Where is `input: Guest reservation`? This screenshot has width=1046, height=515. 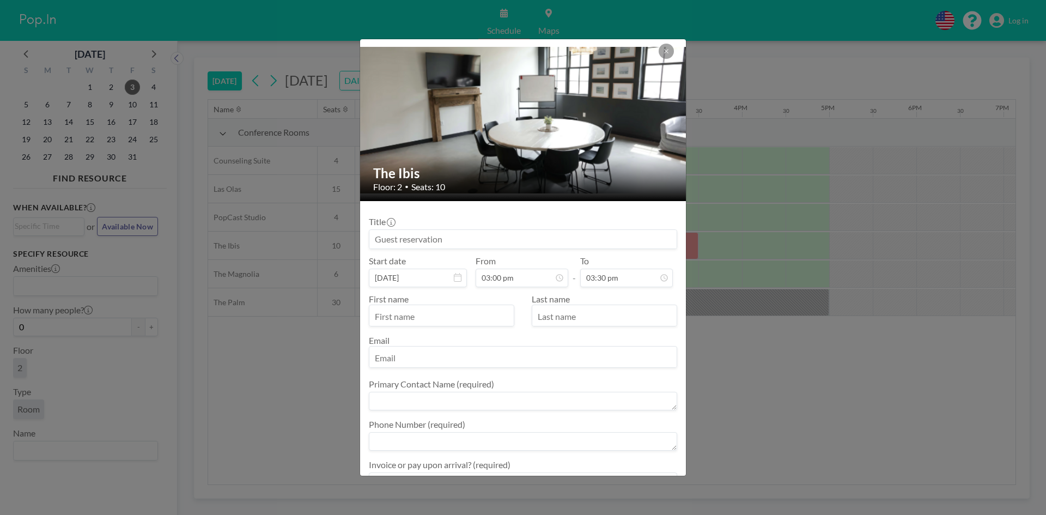
input: Guest reservation is located at coordinates (523, 239).